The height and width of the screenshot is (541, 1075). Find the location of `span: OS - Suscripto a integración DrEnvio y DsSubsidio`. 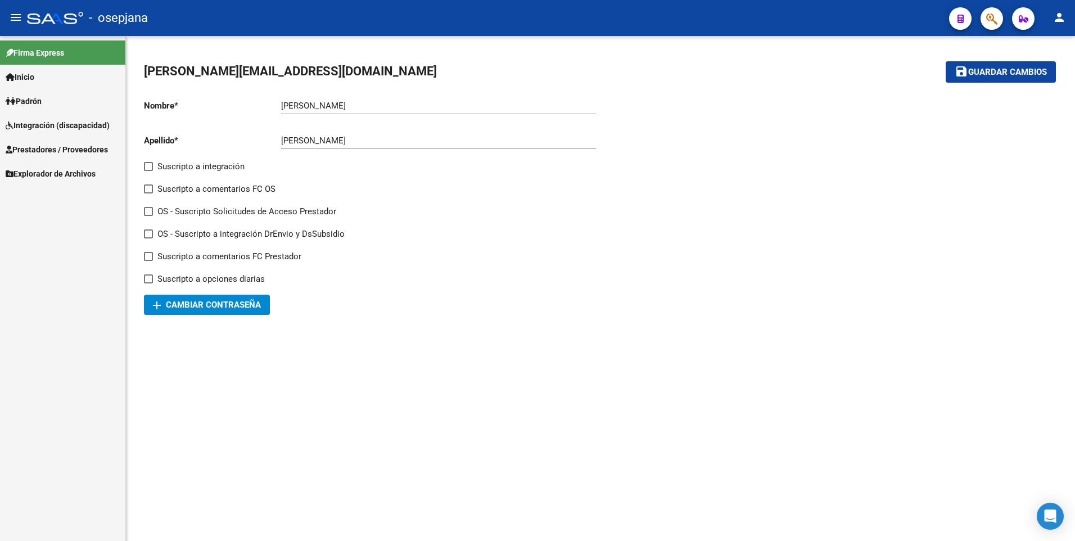

span: OS - Suscripto a integración DrEnvio y DsSubsidio is located at coordinates (251, 234).